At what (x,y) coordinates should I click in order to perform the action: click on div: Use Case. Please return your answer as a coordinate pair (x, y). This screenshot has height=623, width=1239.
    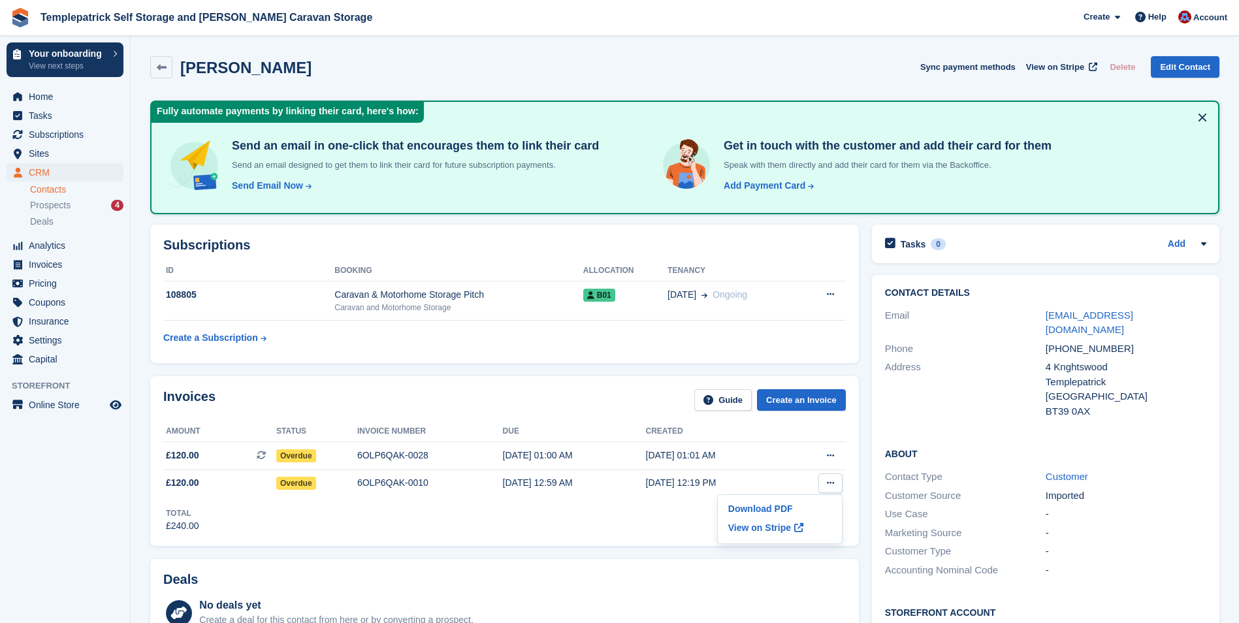
    Looking at the image, I should click on (966, 514).